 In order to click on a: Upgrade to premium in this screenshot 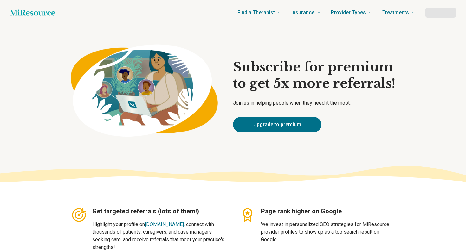, I will do `click(277, 125)`.